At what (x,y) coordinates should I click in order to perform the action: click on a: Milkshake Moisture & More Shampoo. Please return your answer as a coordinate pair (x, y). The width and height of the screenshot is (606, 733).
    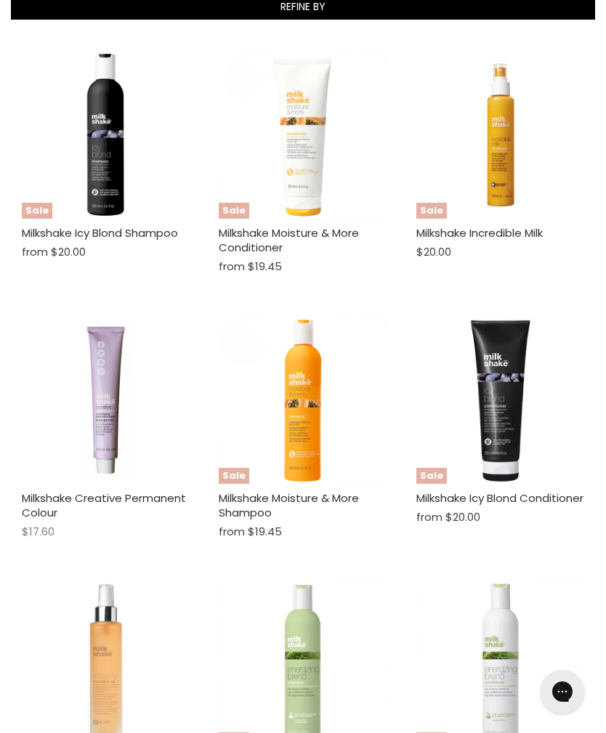
    Looking at the image, I should click on (289, 505).